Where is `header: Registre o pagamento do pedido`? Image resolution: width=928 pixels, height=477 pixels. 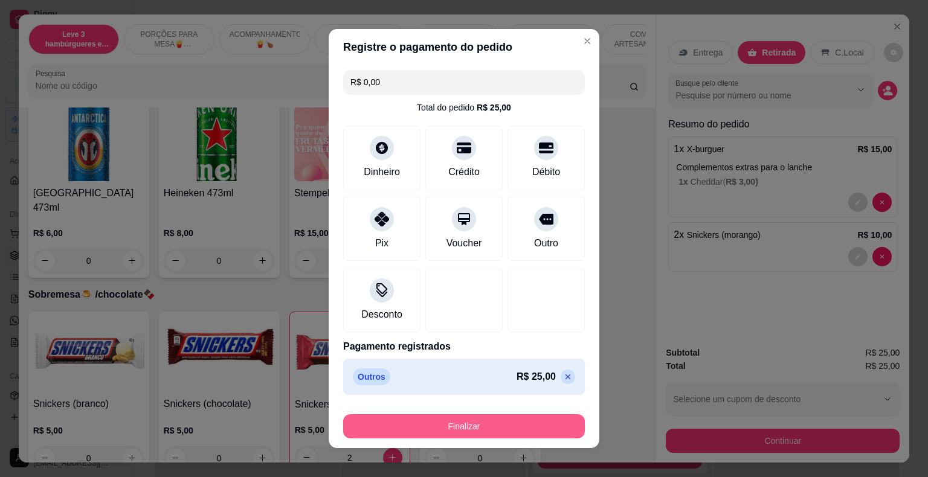 header: Registre o pagamento do pedido is located at coordinates (464, 47).